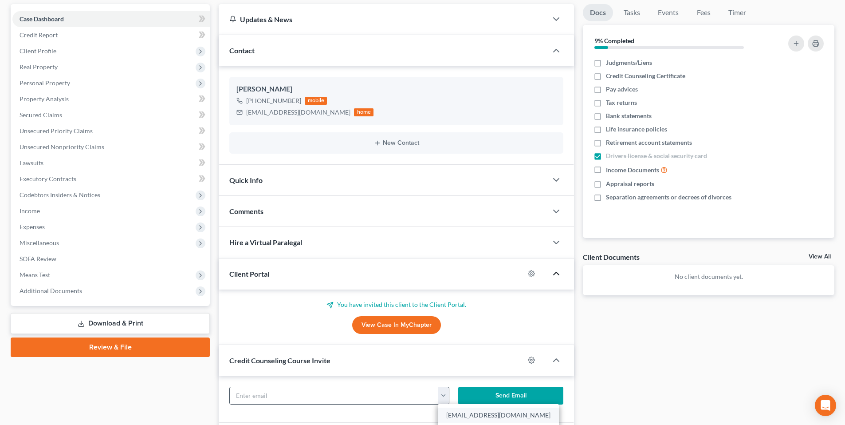 This screenshot has width=845, height=425. What do you see at coordinates (668, 12) in the screenshot?
I see `a: Events` at bounding box center [668, 12].